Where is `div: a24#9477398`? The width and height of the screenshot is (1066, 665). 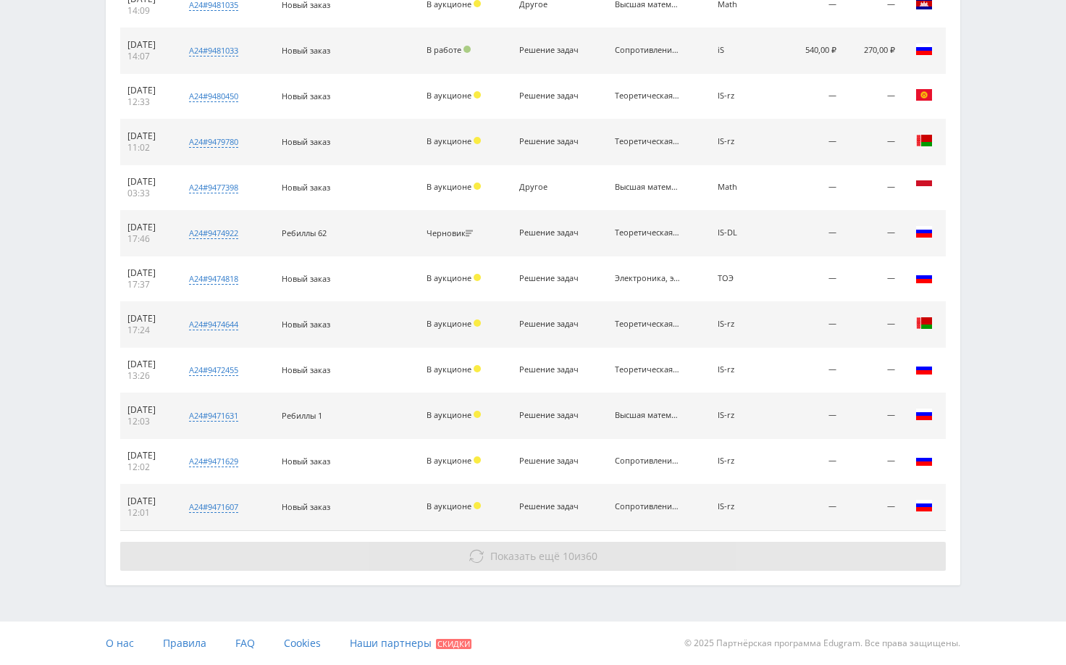
div: a24#9477398 is located at coordinates (214, 188).